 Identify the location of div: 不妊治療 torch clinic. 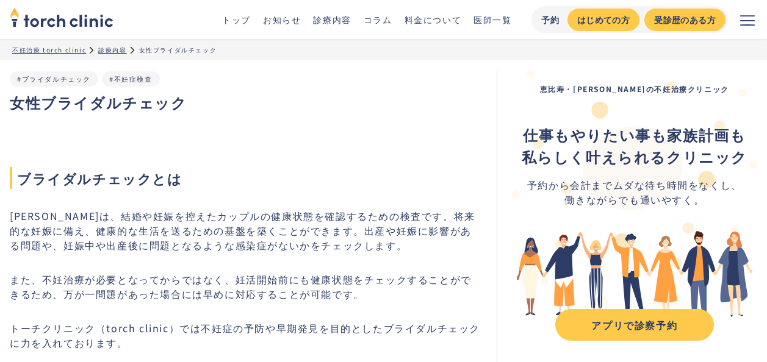
(49, 49).